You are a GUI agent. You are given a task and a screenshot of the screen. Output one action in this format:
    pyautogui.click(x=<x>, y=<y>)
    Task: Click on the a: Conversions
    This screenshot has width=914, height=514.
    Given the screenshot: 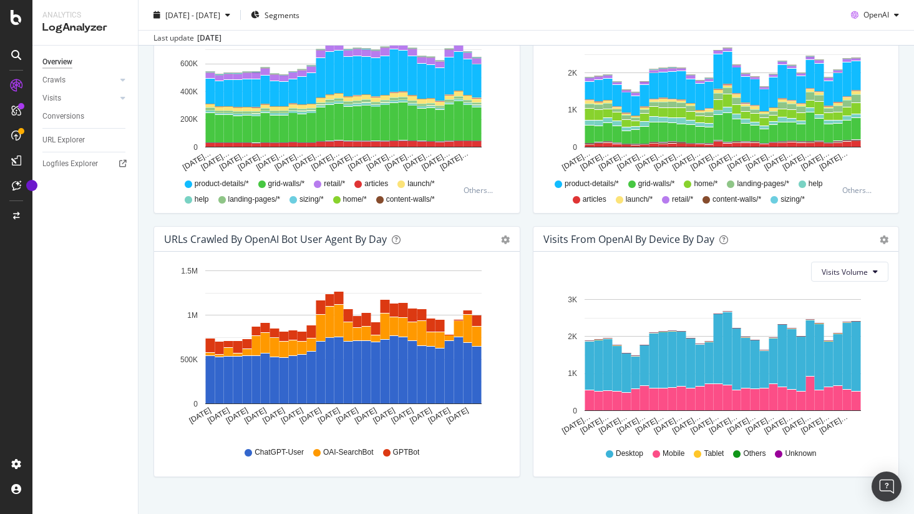 What is the action you would take?
    pyautogui.click(x=86, y=116)
    